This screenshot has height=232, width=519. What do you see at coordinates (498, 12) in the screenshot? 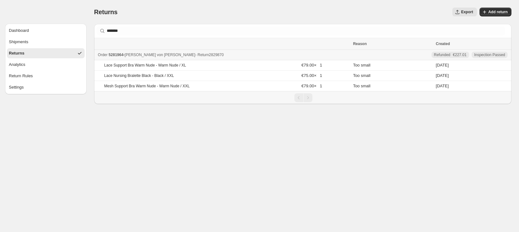
I see `span: Add return` at bounding box center [498, 12].